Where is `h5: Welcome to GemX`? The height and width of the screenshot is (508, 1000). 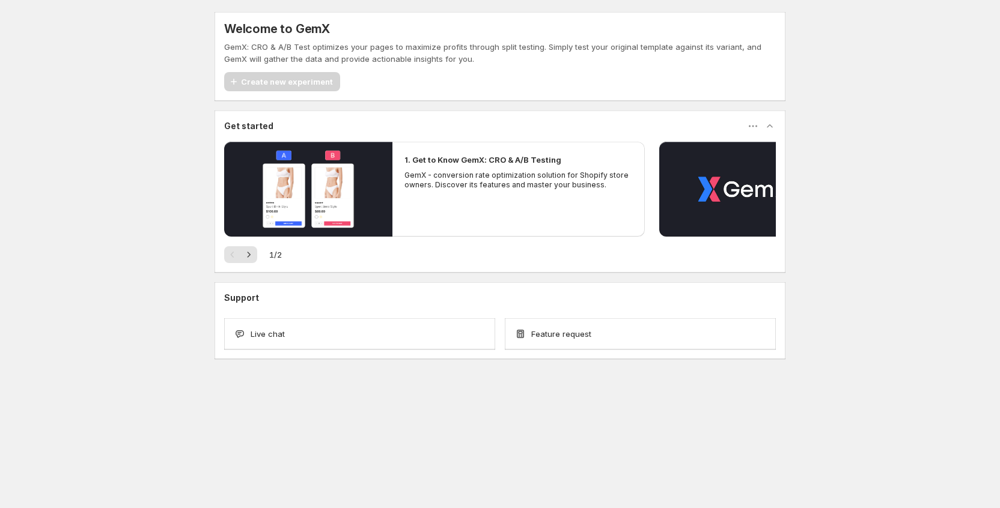 h5: Welcome to GemX is located at coordinates (277, 29).